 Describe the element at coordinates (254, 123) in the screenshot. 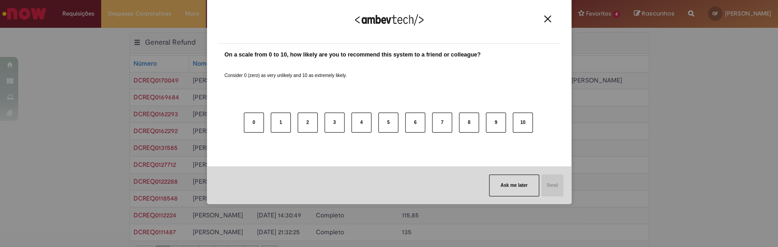

I see `button: 0` at that location.